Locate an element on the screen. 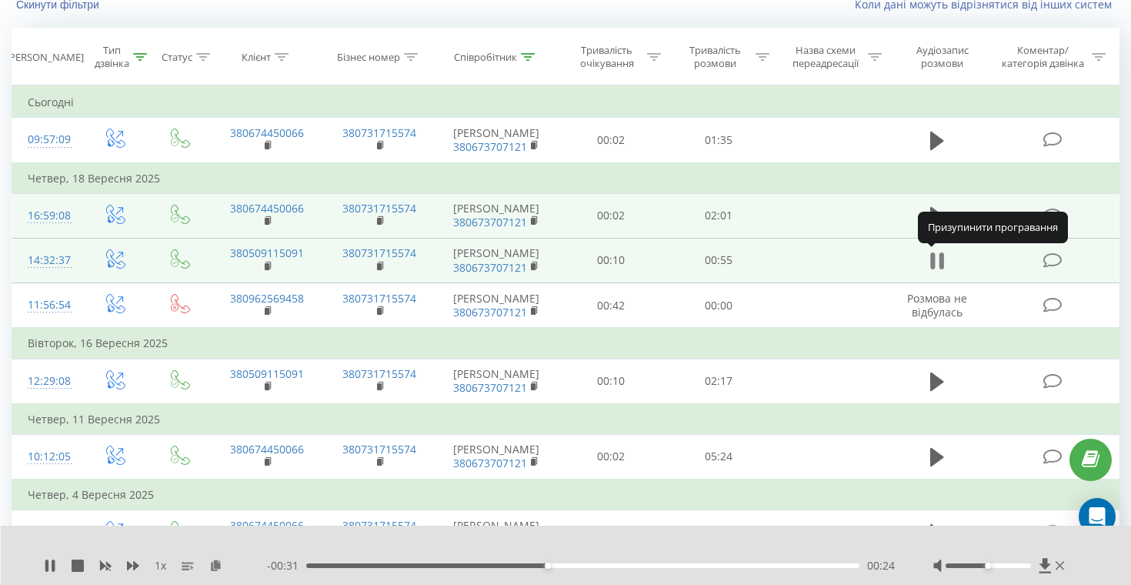 Image resolution: width=1131 pixels, height=585 pixels. td: Вівторок, 16 Вересня 2025 is located at coordinates (566, 343).